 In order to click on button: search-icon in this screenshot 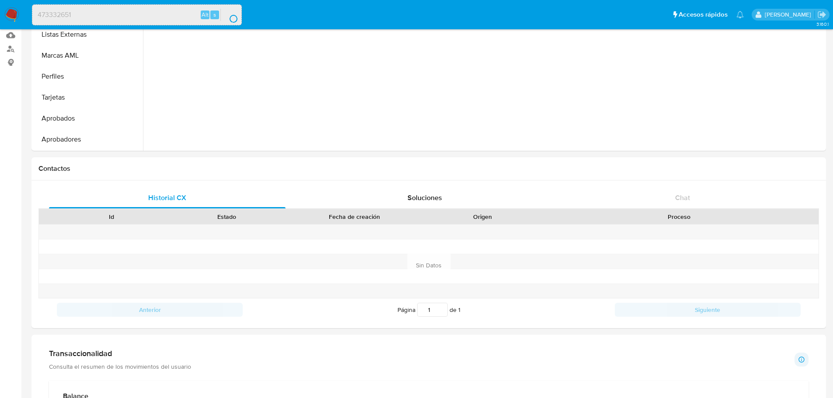, I will do `click(229, 15)`.